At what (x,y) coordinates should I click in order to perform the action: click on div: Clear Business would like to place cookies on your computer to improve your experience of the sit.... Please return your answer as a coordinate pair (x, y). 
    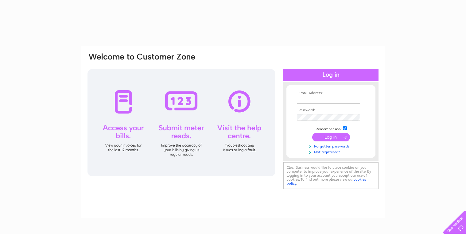
    Looking at the image, I should click on (331, 176).